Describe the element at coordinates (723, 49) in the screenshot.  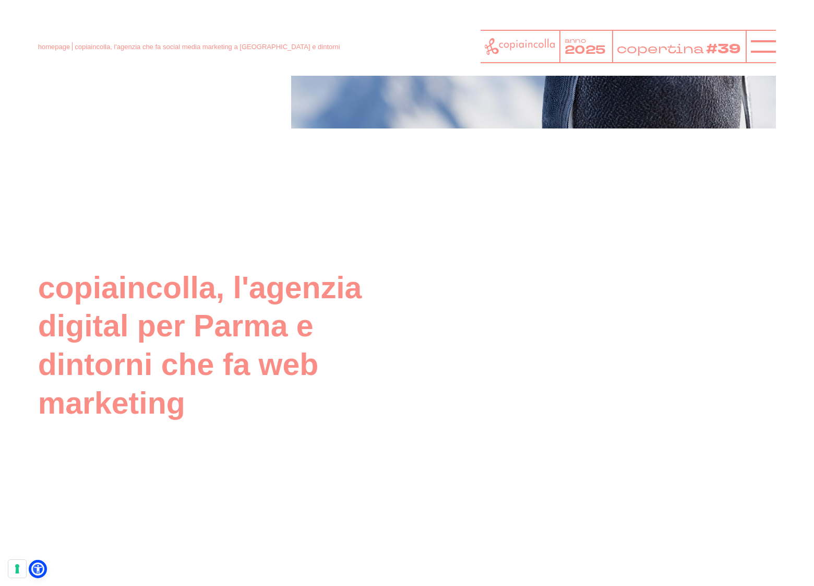
I see `tspan: #39` at that location.